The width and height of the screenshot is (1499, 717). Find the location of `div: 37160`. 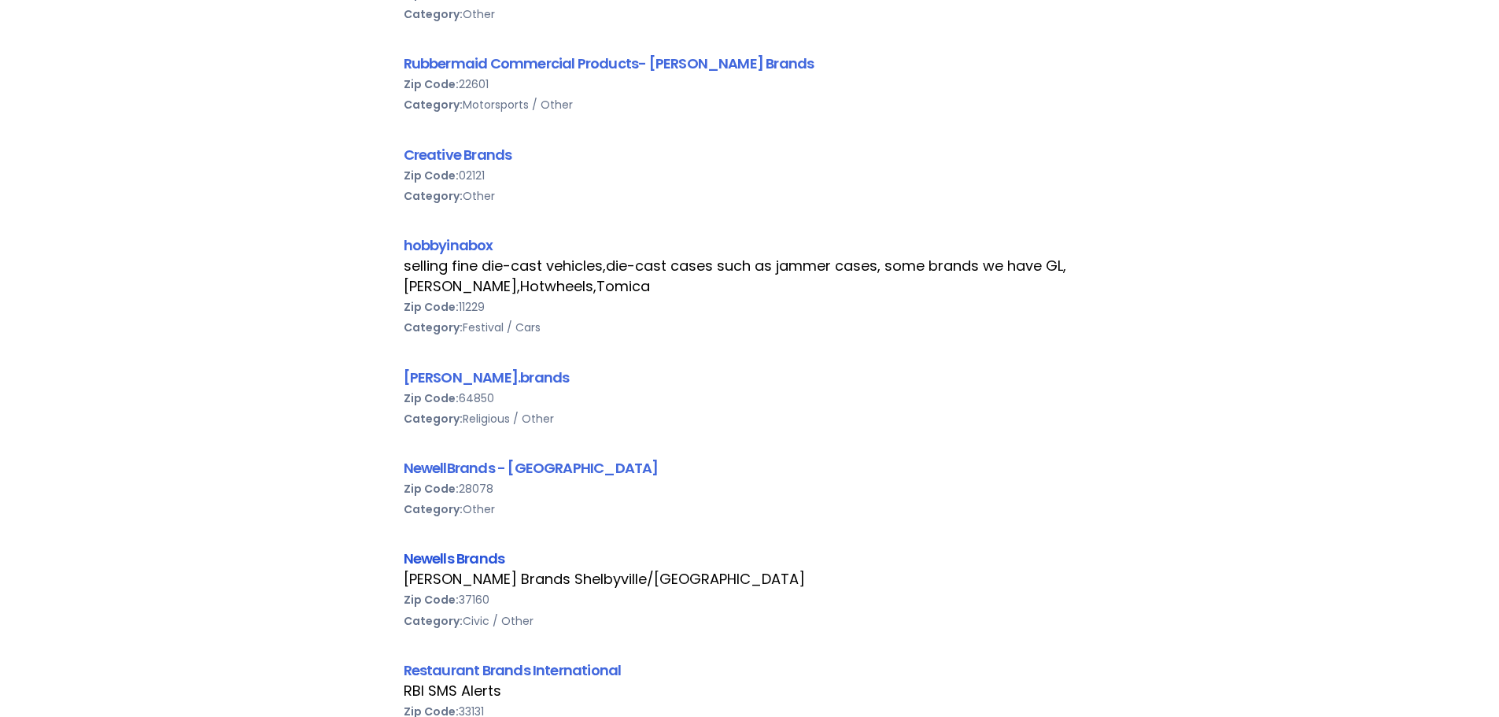

div: 37160 is located at coordinates (750, 600).